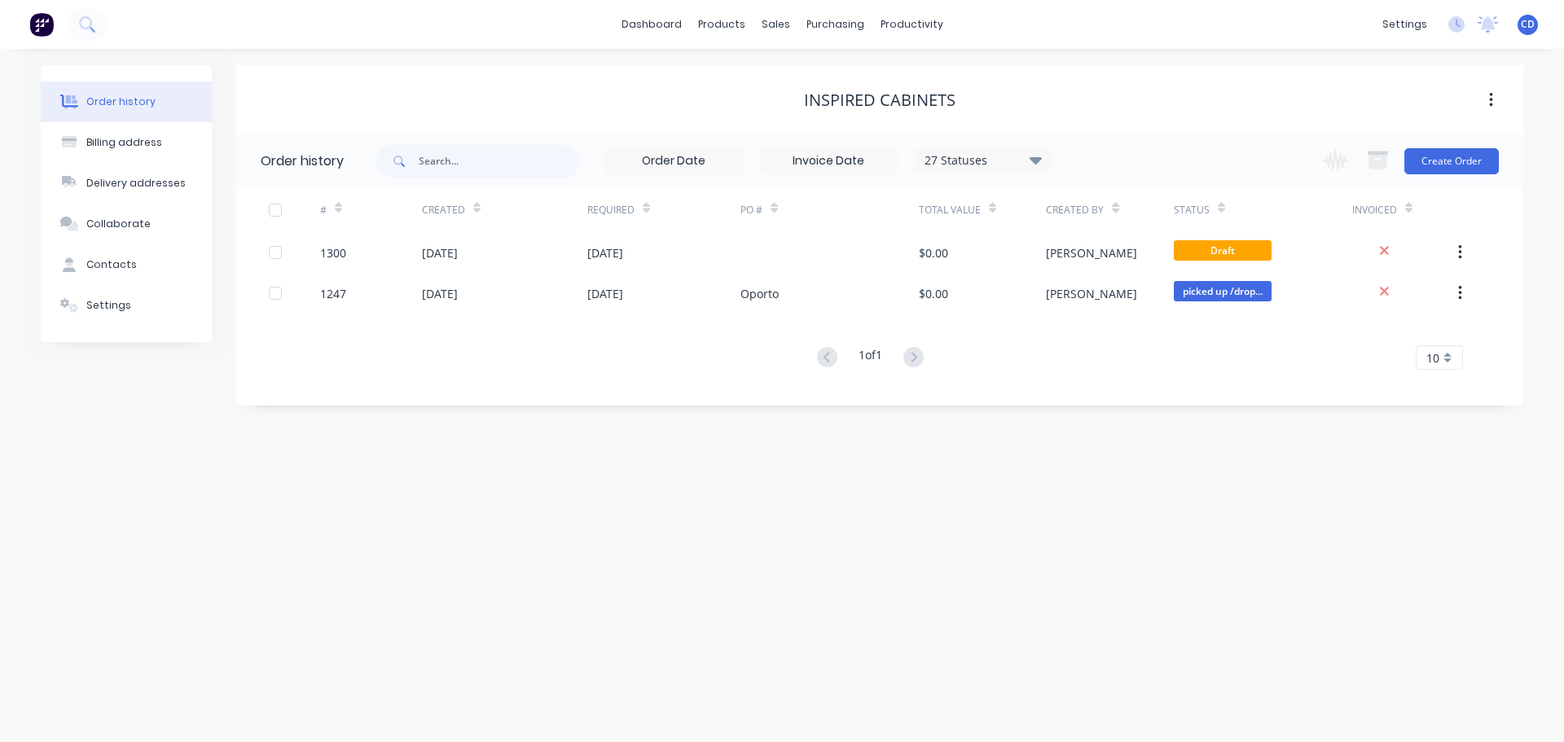 The height and width of the screenshot is (742, 1564). Describe the element at coordinates (118, 224) in the screenshot. I see `div: Collaborate` at that location.